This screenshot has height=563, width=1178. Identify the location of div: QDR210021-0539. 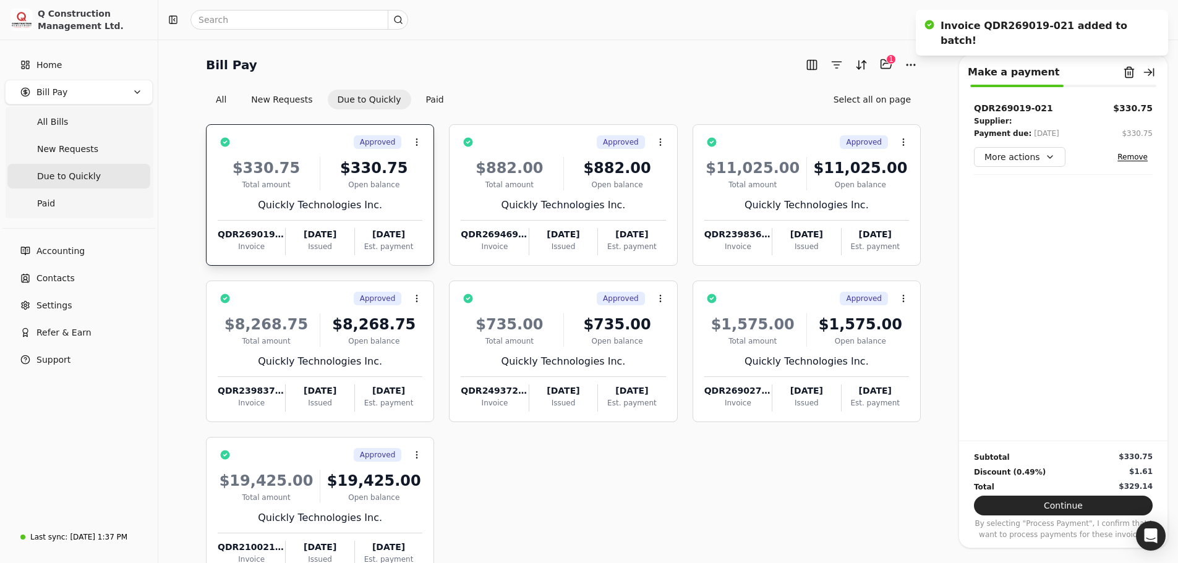
(251, 547).